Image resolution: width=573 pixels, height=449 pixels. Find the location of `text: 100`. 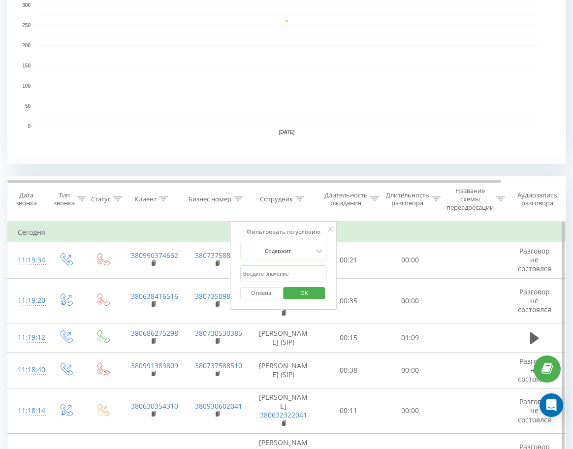

text: 100 is located at coordinates (26, 86).